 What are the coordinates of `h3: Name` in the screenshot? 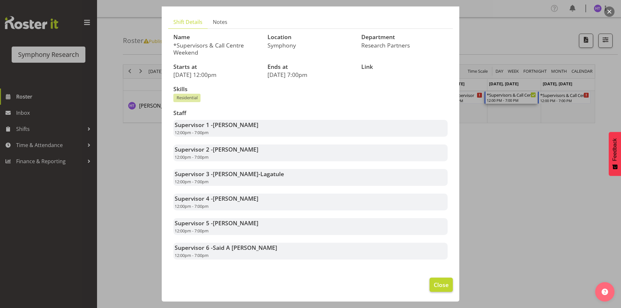 It's located at (216, 37).